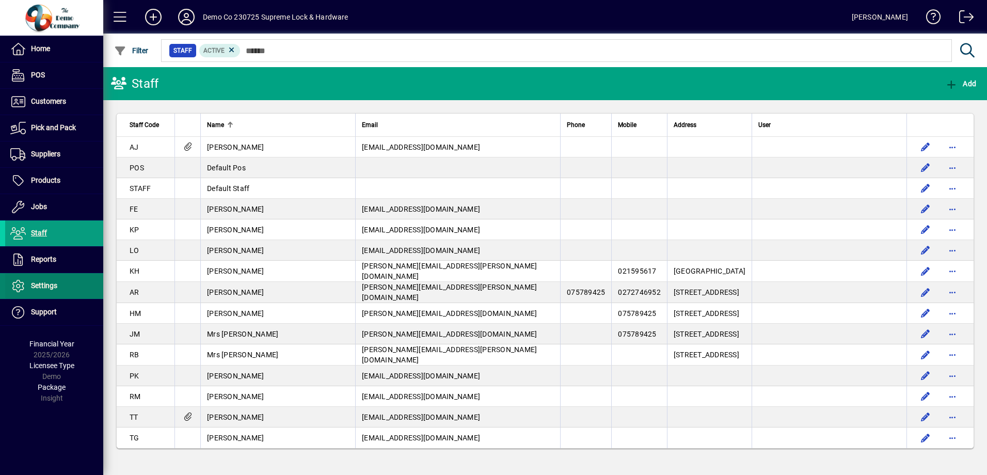  I want to click on div: Phone, so click(586, 125).